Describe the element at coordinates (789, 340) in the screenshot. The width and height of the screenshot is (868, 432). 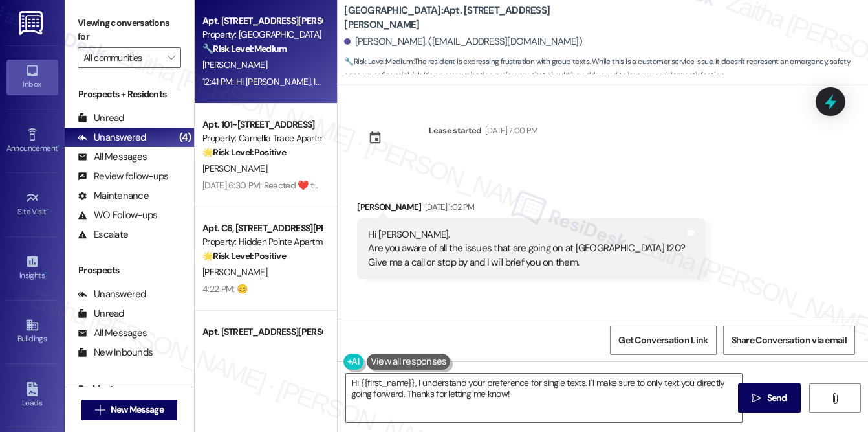
I see `button: Share Conversation via email` at that location.